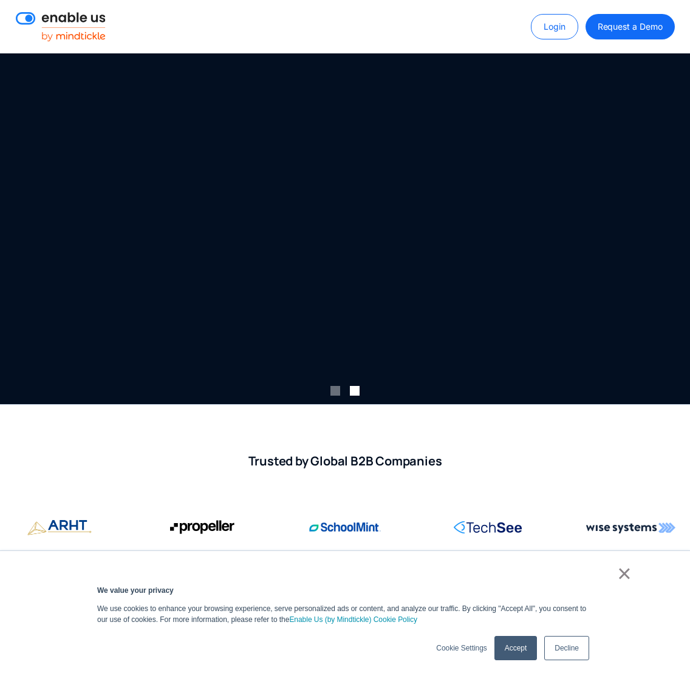 The height and width of the screenshot is (676, 690). I want to click on p: We use cookies to enhance your browsing experience, serve personalized ads or content, and analyz..., so click(345, 614).